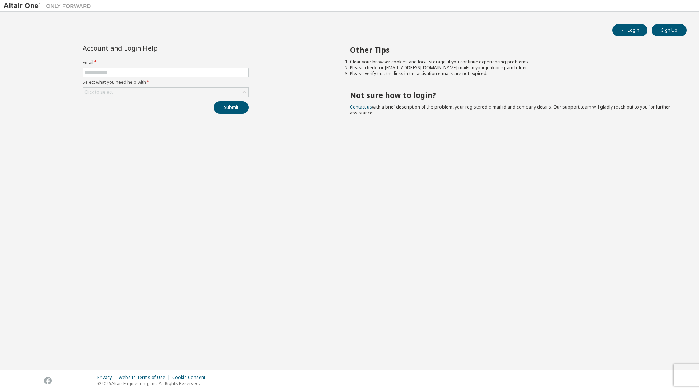 This screenshot has width=699, height=391. What do you see at coordinates (669, 30) in the screenshot?
I see `button: Sign Up` at bounding box center [669, 30].